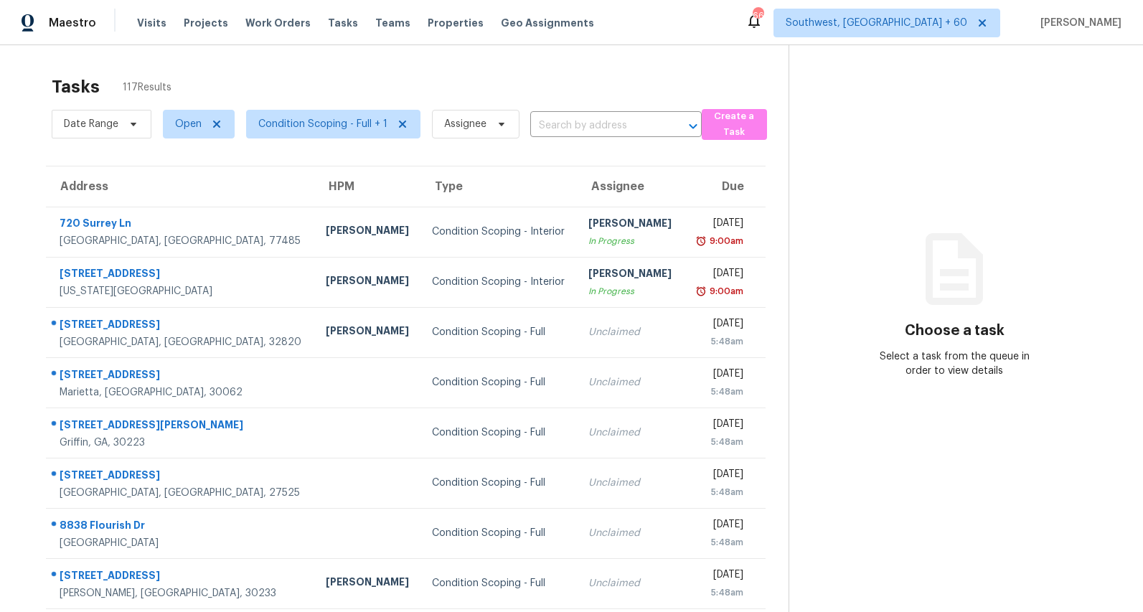  Describe the element at coordinates (323, 124) in the screenshot. I see `span: Condition Scoping - Full + 1` at that location.